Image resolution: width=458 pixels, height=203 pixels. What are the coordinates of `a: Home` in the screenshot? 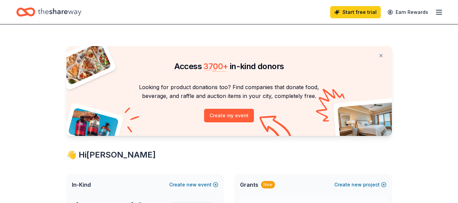 It's located at (49, 12).